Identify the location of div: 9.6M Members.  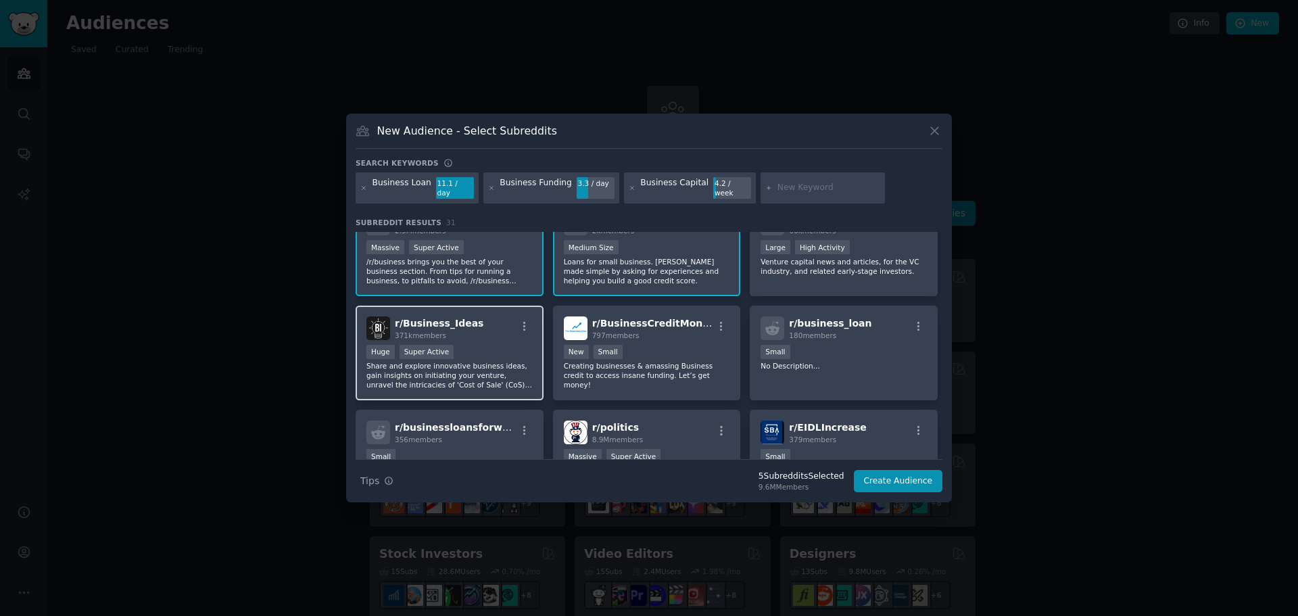
(801, 487).